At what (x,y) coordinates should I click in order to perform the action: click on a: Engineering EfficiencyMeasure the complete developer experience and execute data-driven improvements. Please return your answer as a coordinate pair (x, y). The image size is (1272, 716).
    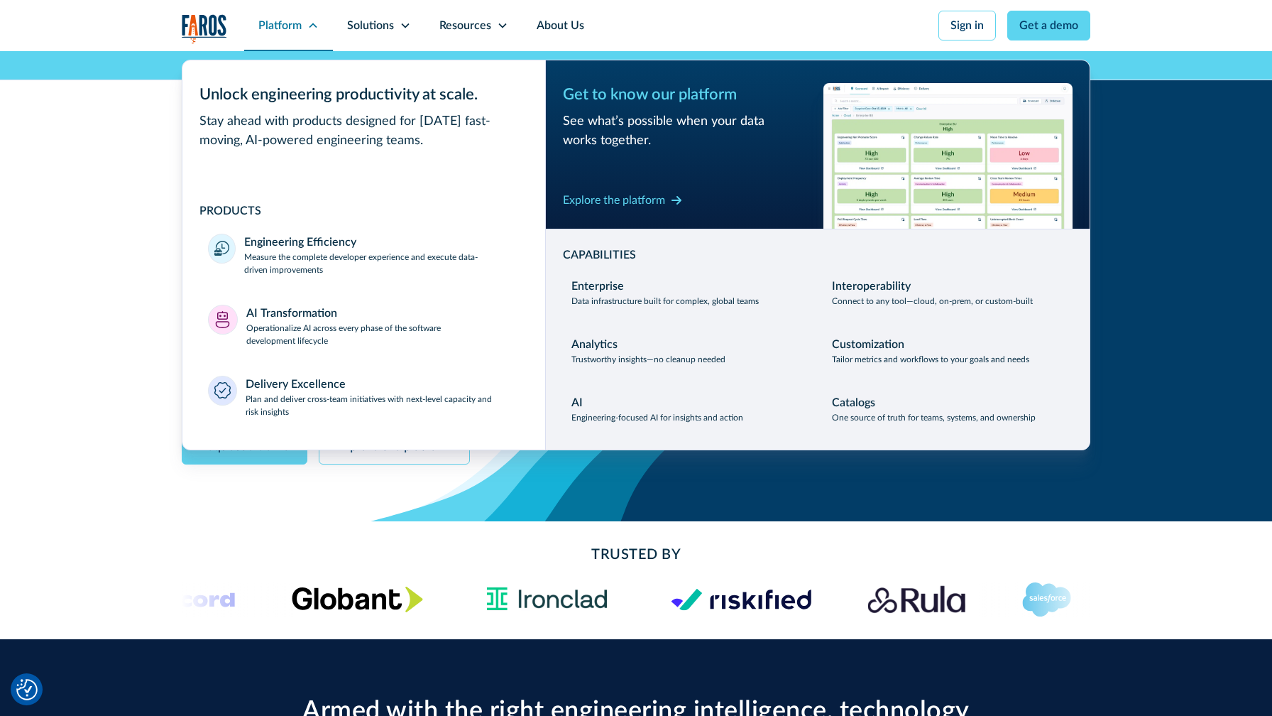
    Looking at the image, I should click on (364, 255).